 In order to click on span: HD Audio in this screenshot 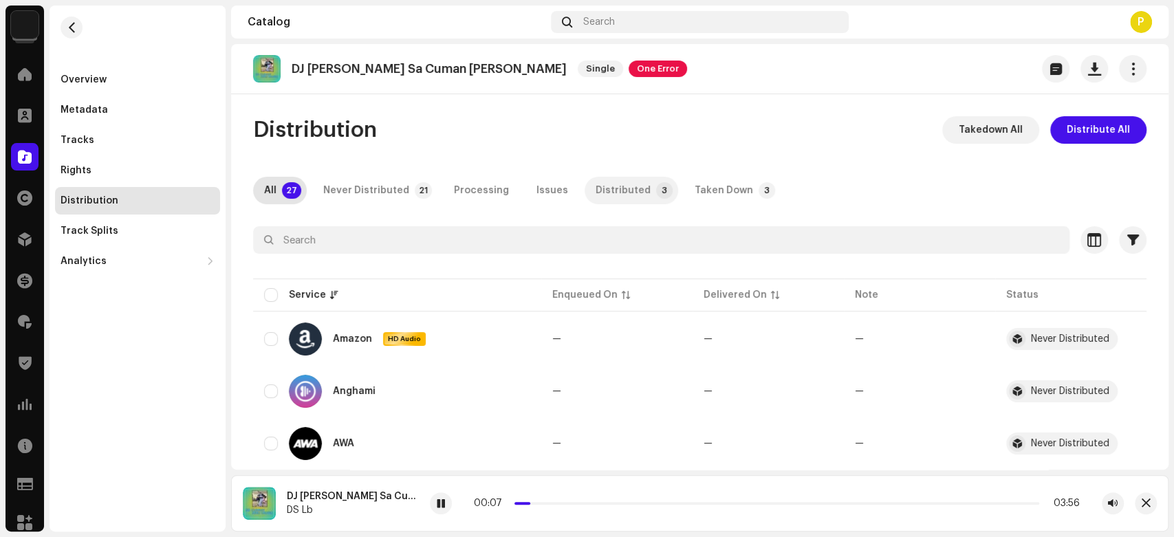, I will do `click(404, 339)`.